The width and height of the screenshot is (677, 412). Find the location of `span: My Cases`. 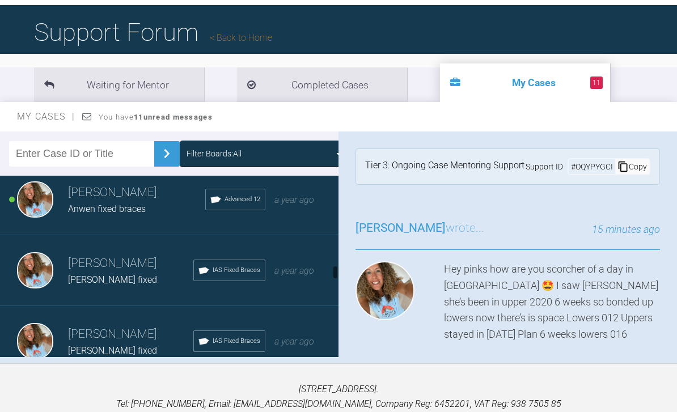

span: My Cases is located at coordinates (46, 116).